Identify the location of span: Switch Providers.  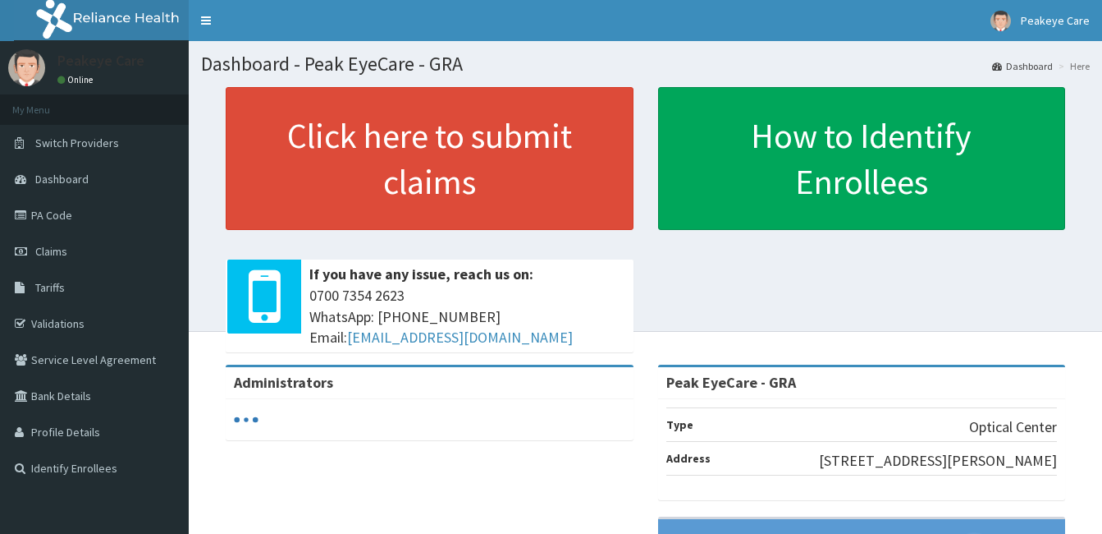
(77, 143).